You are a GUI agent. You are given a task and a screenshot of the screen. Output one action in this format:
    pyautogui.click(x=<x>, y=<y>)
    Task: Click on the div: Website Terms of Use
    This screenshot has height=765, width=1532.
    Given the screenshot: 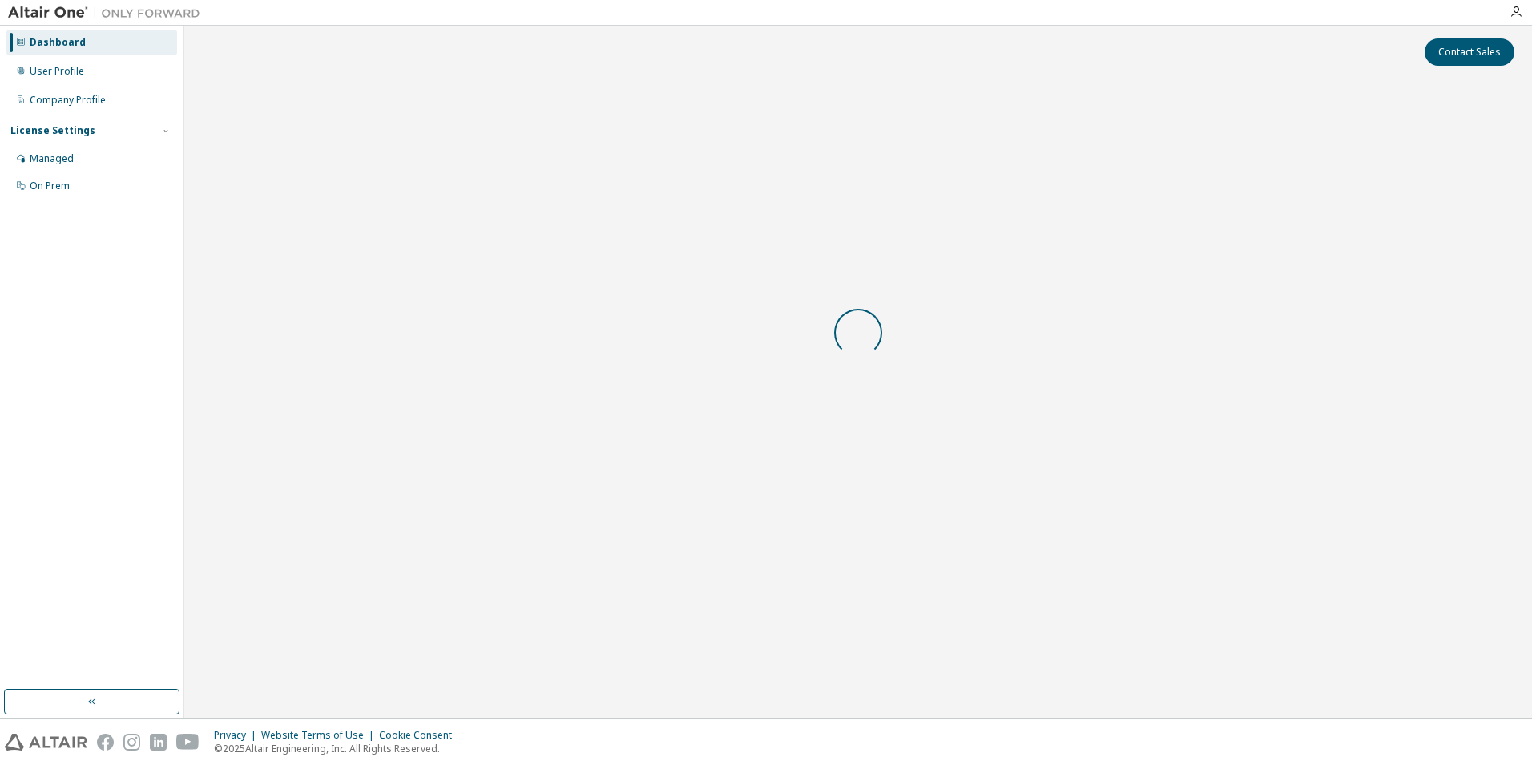 What is the action you would take?
    pyautogui.click(x=320, y=735)
    